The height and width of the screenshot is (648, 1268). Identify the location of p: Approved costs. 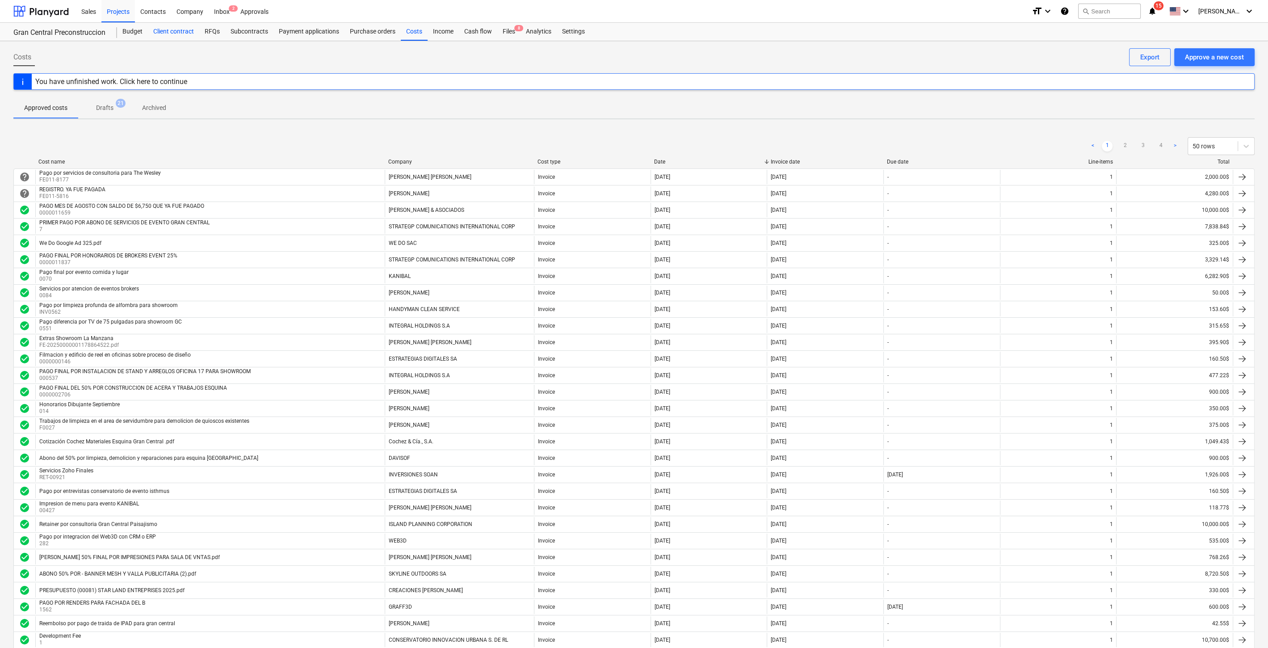
(46, 108).